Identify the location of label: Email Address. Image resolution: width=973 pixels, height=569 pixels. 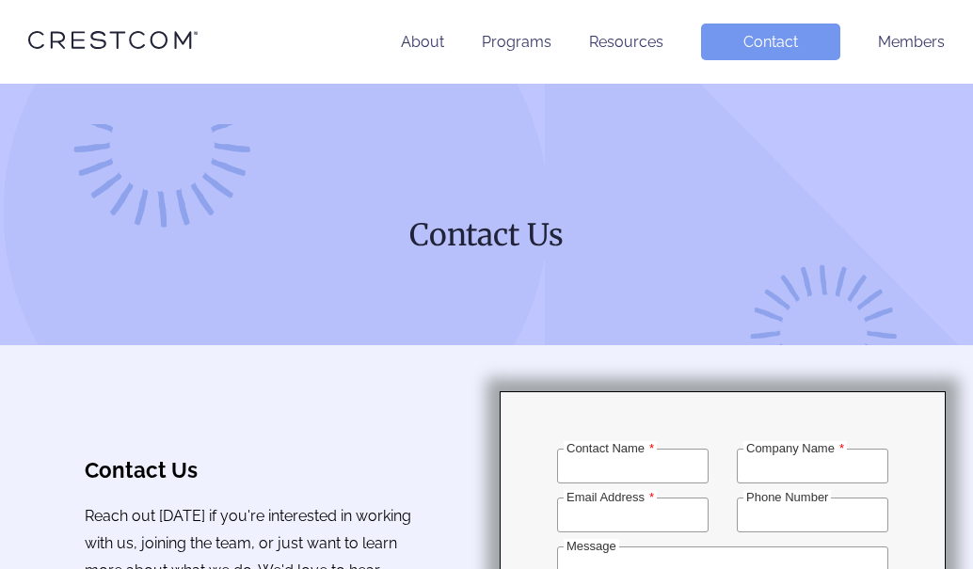
(610, 497).